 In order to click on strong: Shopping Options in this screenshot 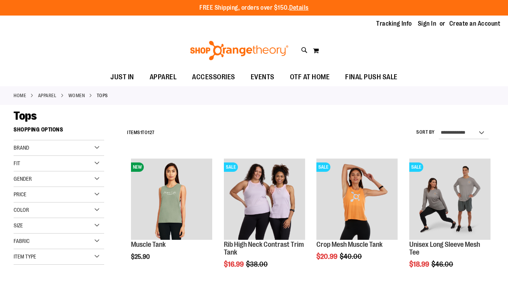, I will do `click(59, 131)`.